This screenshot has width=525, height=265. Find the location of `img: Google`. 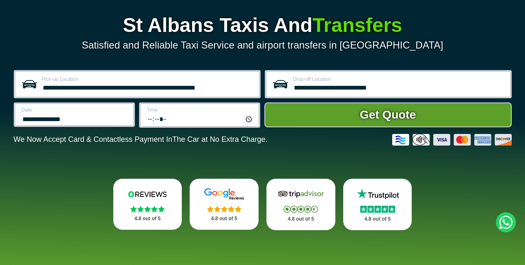

img: Google is located at coordinates (224, 194).